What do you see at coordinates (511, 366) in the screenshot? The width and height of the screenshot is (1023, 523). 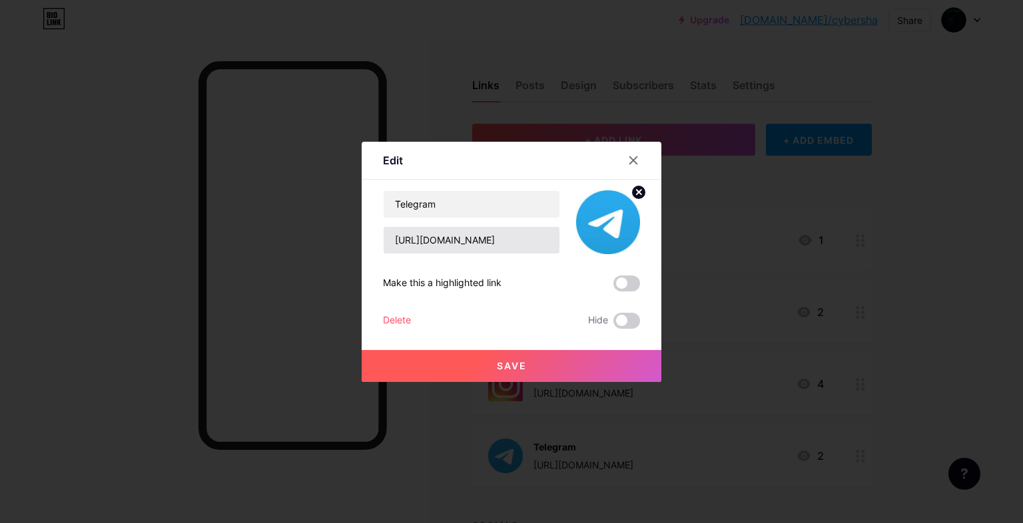 I see `button: Save` at bounding box center [511, 366].